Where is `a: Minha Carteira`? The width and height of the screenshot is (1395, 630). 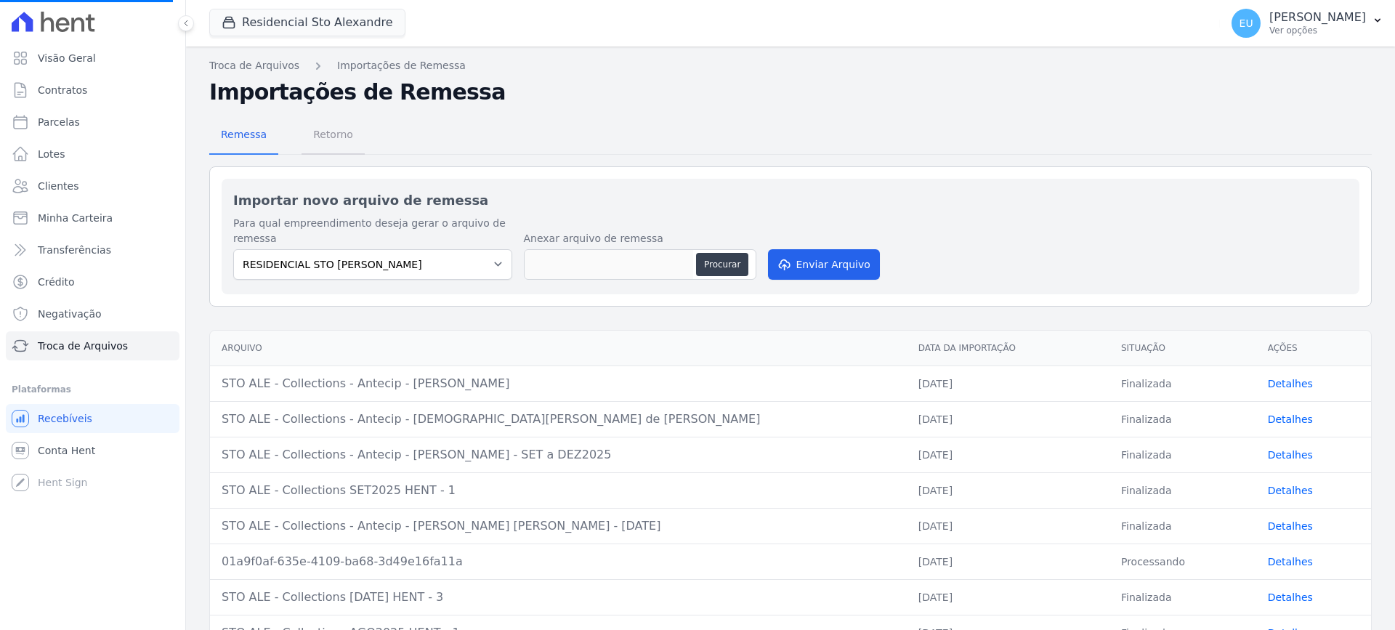 a: Minha Carteira is located at coordinates (92, 218).